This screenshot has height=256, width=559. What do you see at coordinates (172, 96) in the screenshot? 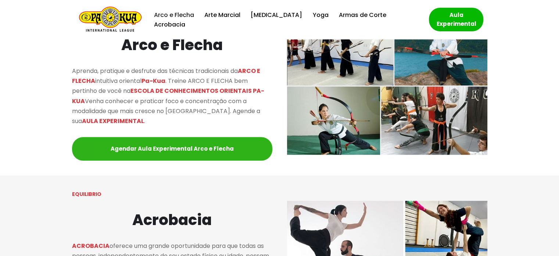
I see `p: Aprenda, pratique e desfrute das técnicas tradicionais da intuitiva oriental . Treine ARCO E FLEC...` at bounding box center [172, 96].